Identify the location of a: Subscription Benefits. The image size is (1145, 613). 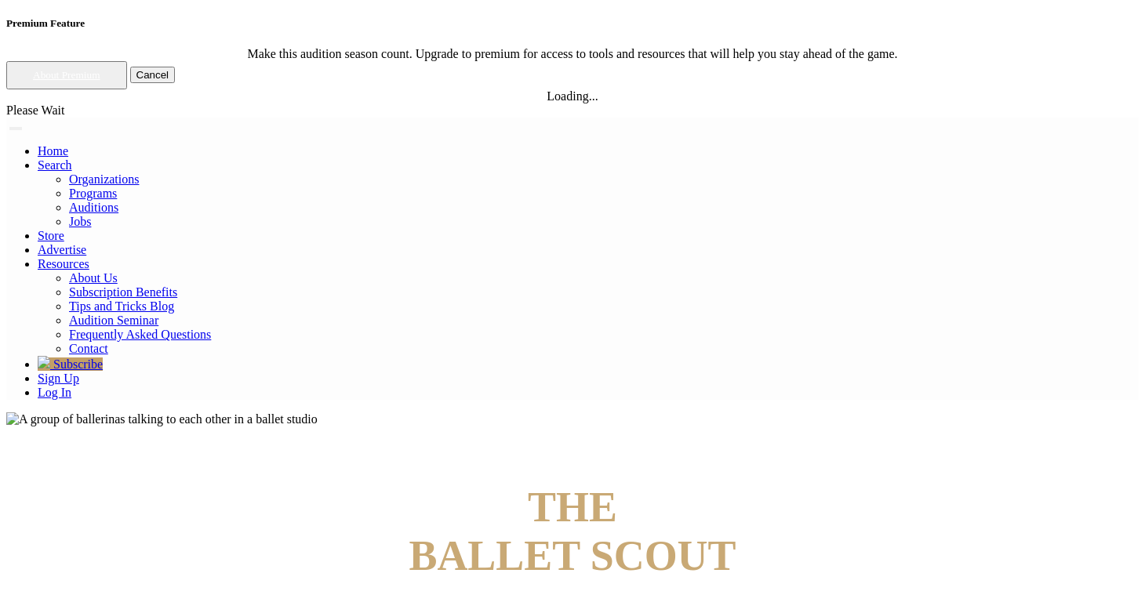
(123, 292).